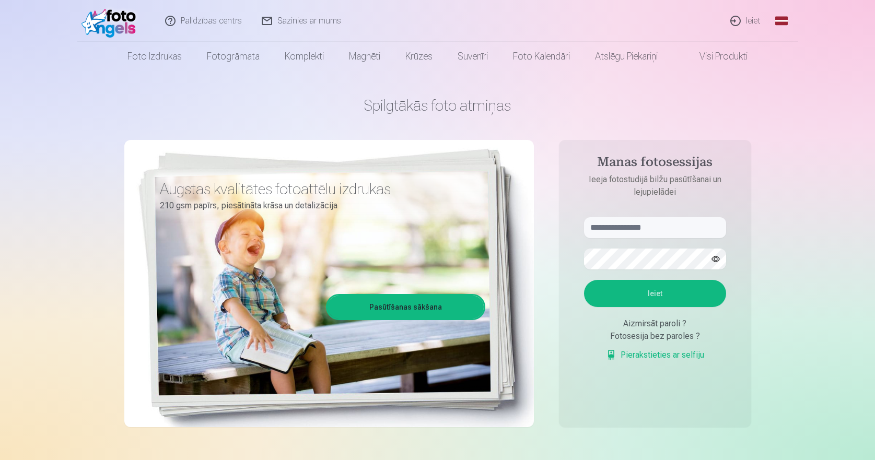  Describe the element at coordinates (655, 324) in the screenshot. I see `div: Aizmirsāt paroli ?` at that location.